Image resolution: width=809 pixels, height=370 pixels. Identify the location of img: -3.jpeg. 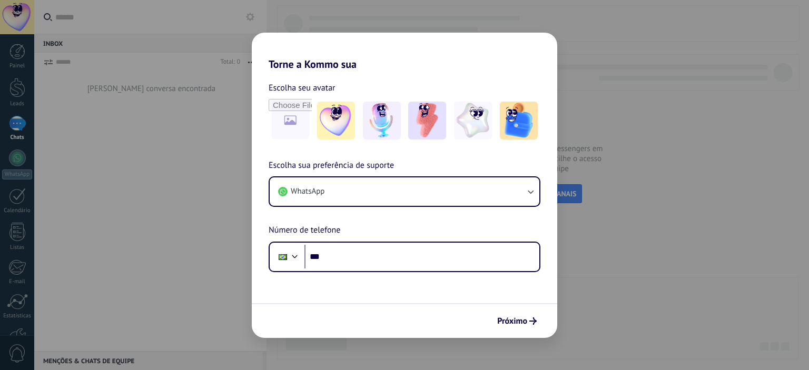
(427, 121).